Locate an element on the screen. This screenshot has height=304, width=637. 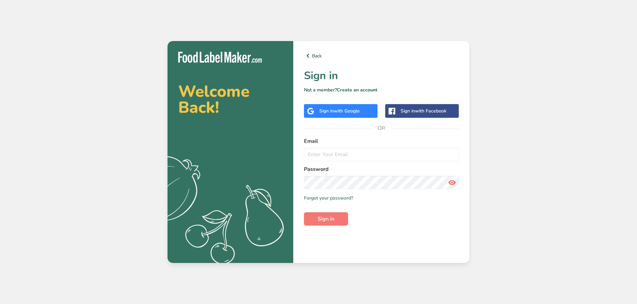
input: Enter Your Email is located at coordinates (381, 155).